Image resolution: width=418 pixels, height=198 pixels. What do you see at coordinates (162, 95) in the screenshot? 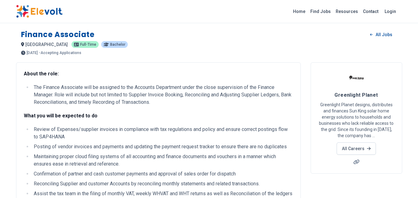
I see `li: The Finance Associate will be assigned to the Accounts Department under the close supervision of ...` at bounding box center [162, 95].